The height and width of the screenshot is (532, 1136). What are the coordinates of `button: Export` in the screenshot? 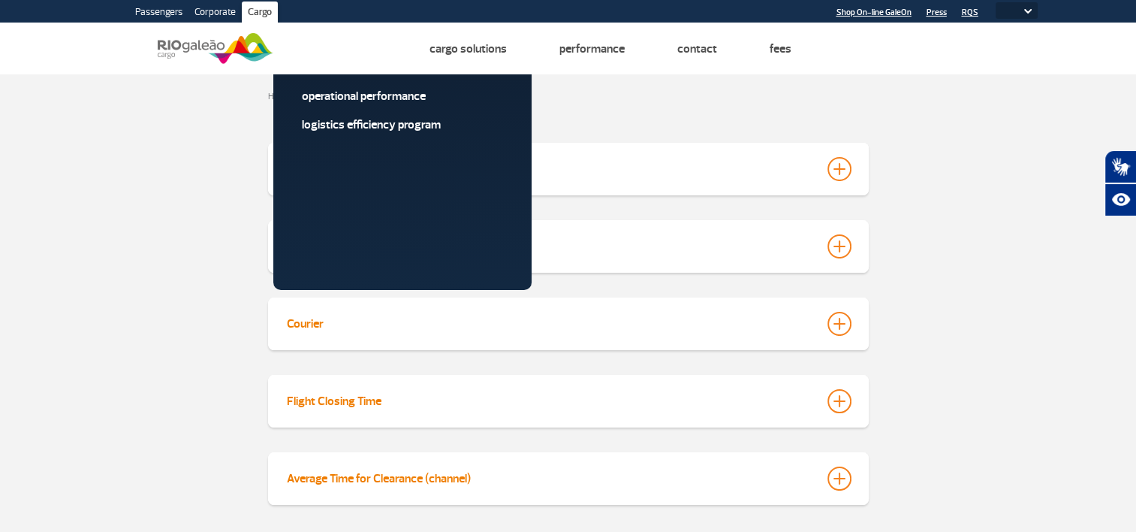 It's located at (568, 169).